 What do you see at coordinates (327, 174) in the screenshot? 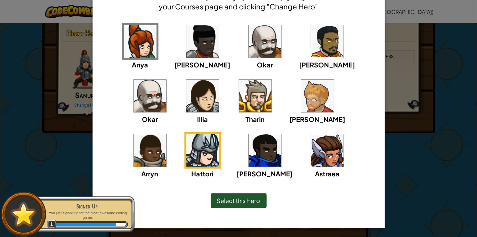
I see `span: Astraea` at bounding box center [327, 174].